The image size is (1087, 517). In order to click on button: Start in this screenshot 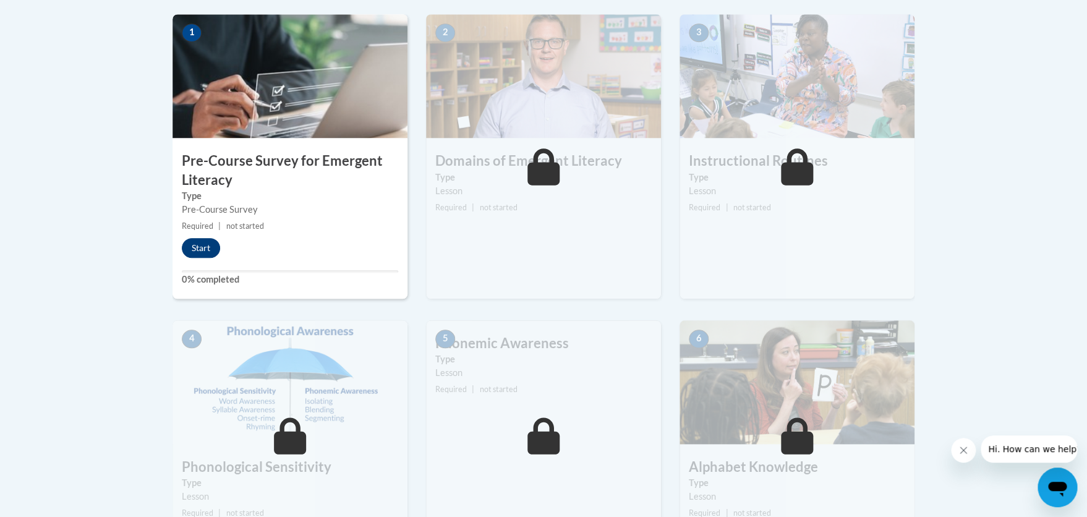, I will do `click(201, 248)`.